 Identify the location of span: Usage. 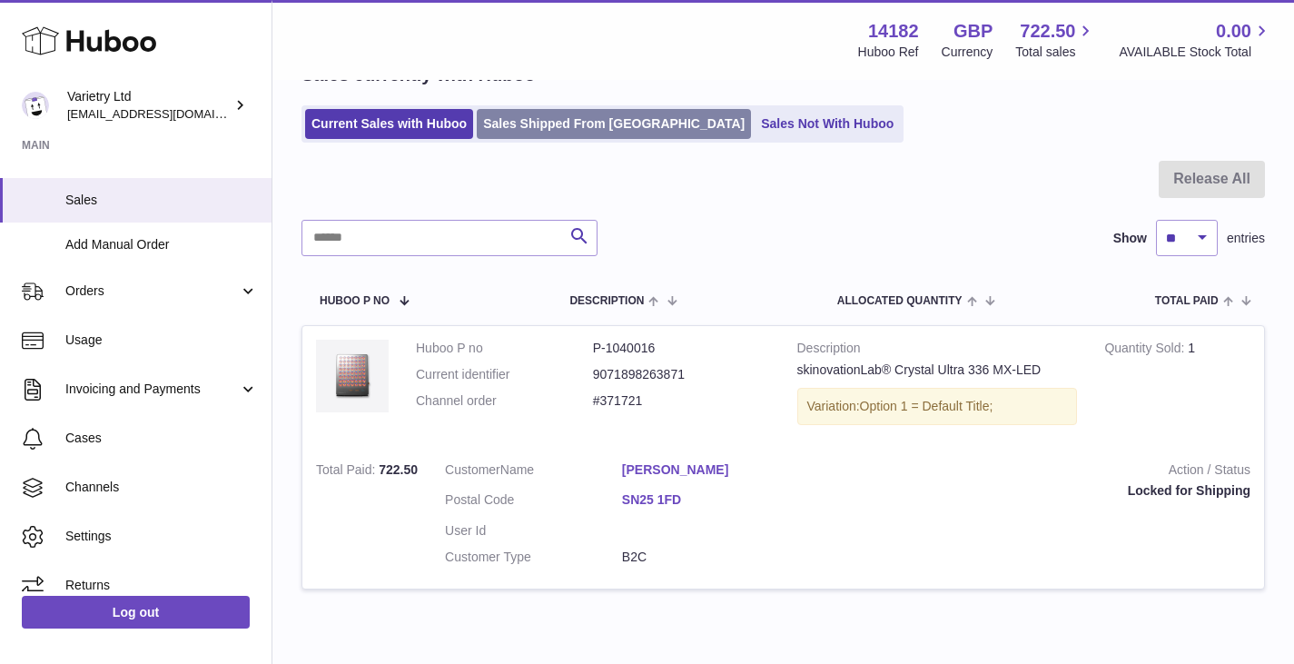
(162, 340).